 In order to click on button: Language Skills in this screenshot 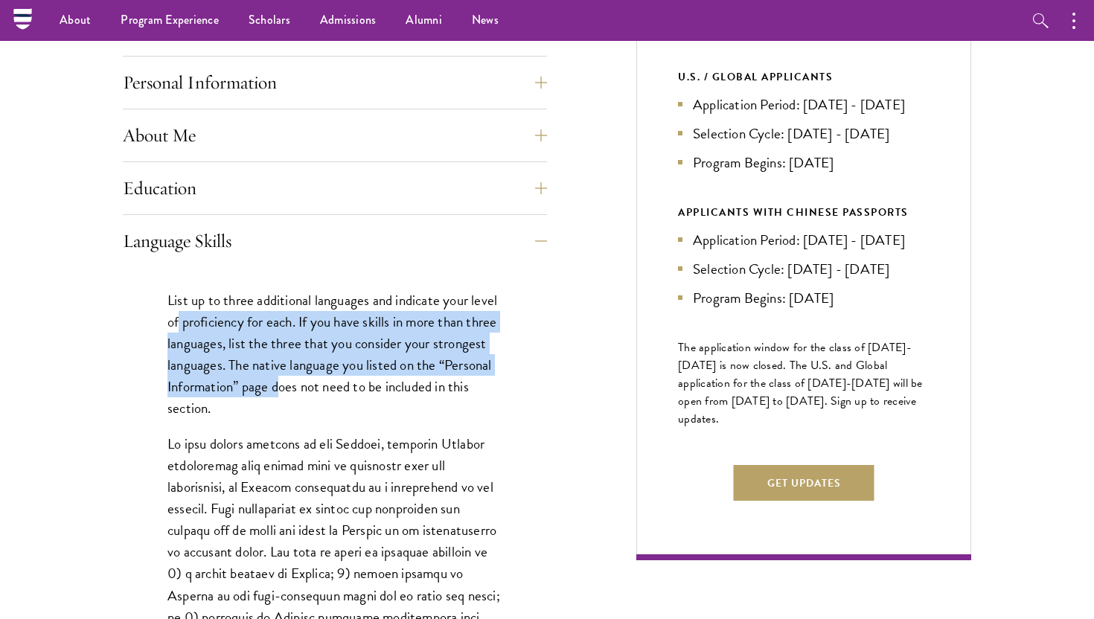, I will do `click(335, 241)`.